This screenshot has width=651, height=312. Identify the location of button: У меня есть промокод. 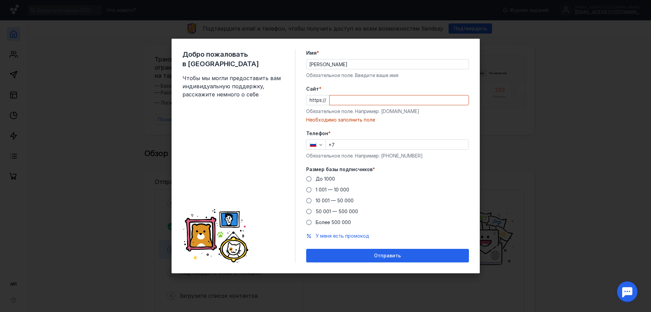
(343, 236).